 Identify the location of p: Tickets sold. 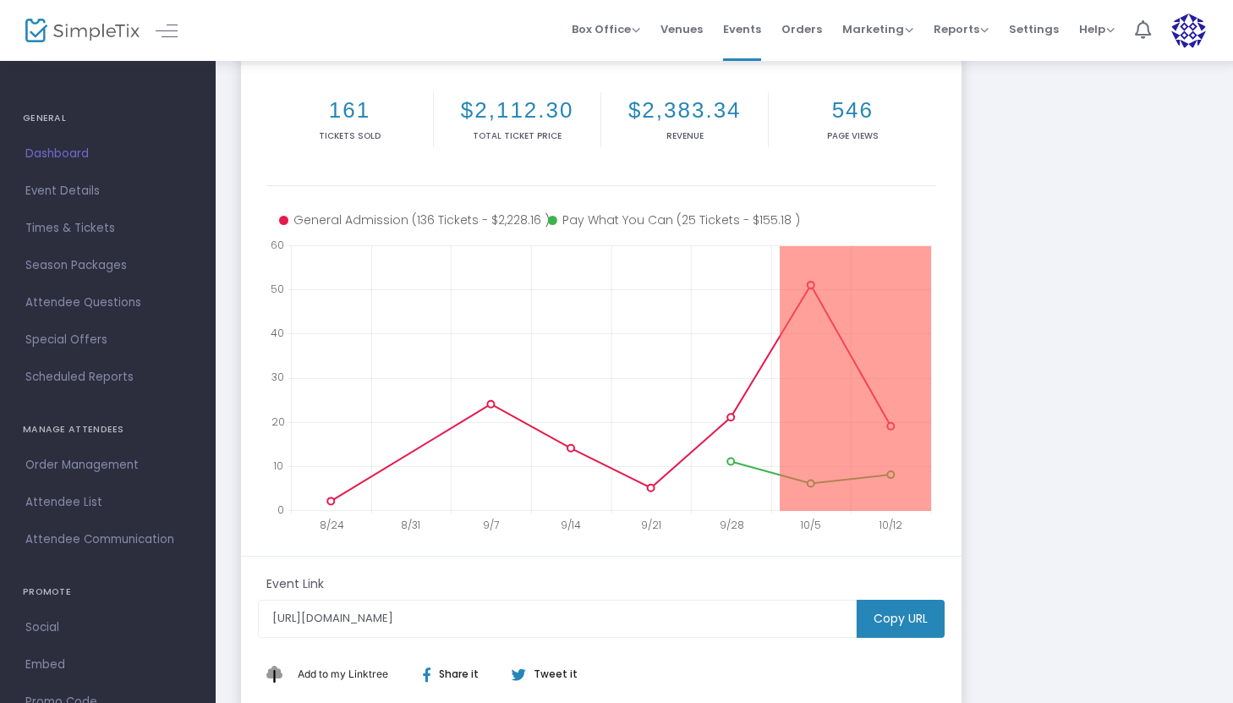
(349, 135).